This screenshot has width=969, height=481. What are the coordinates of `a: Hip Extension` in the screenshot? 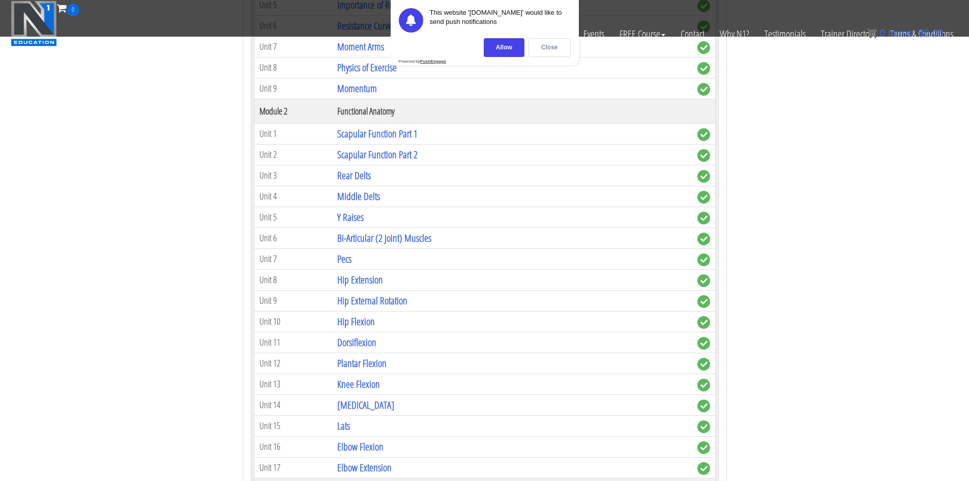 It's located at (360, 279).